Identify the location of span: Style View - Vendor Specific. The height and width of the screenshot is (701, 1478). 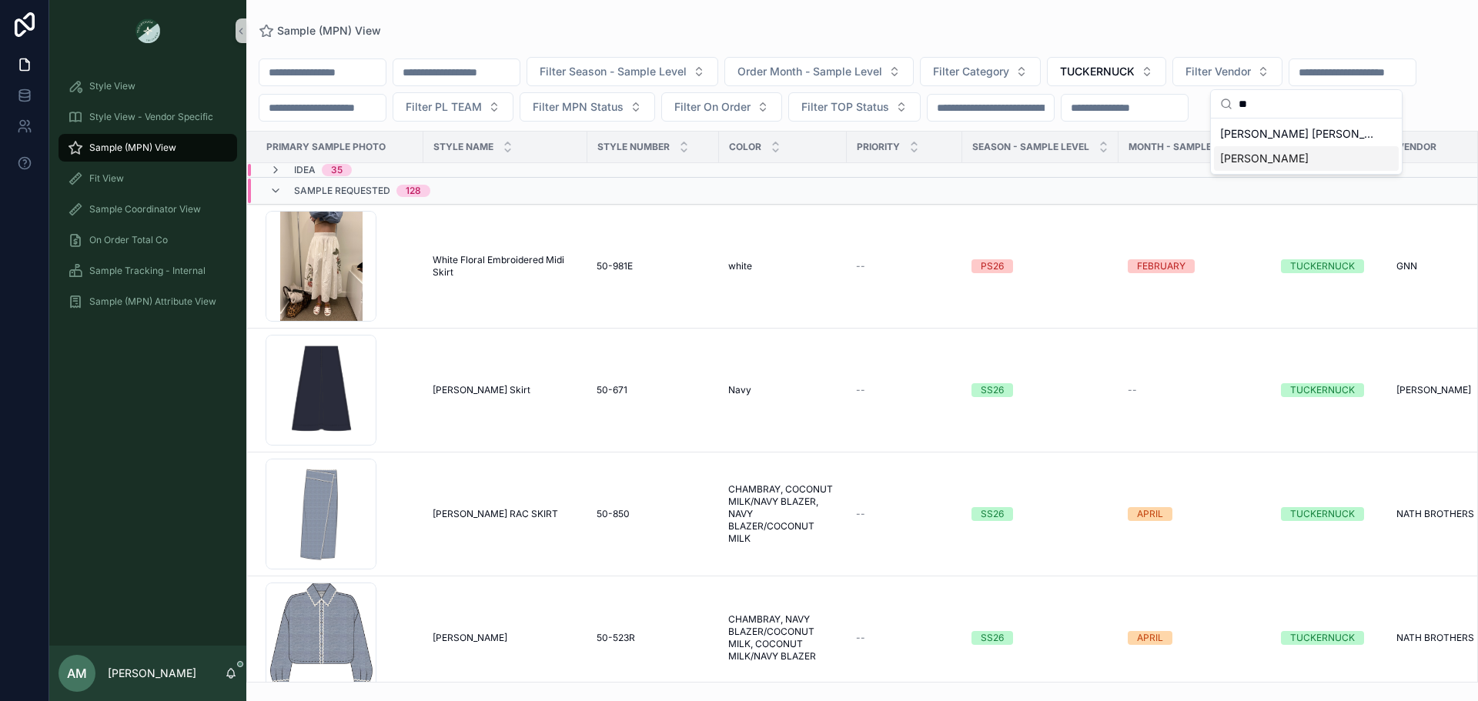
(151, 117).